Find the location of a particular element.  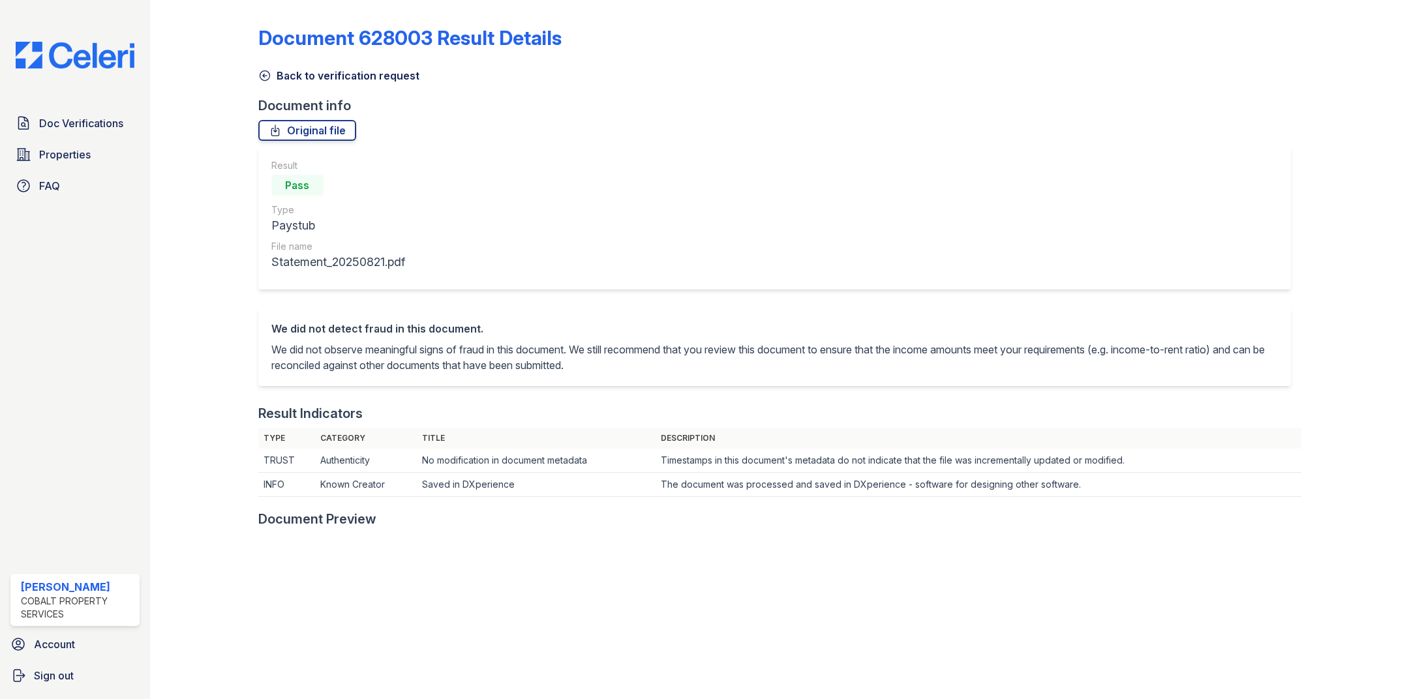

span: Sign out is located at coordinates (53, 676).